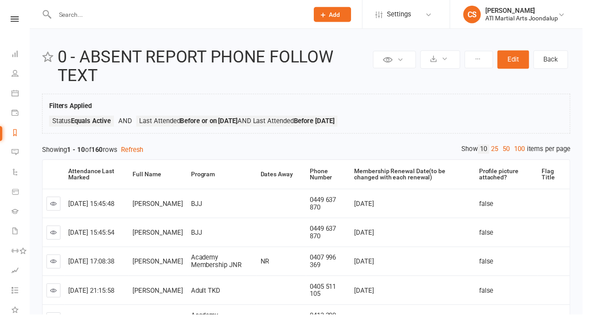 This screenshot has height=318, width=589. What do you see at coordinates (558, 176) in the screenshot?
I see `div: Flag Title` at bounding box center [558, 176].